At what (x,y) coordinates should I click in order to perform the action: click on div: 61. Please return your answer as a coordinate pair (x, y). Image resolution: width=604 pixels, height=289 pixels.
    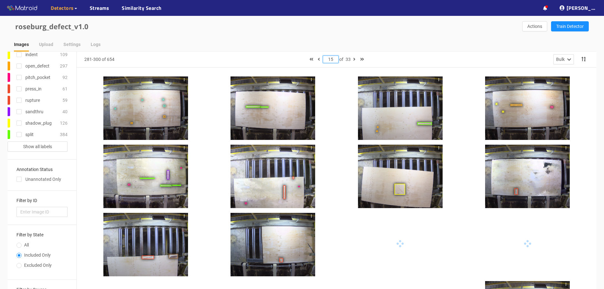
    Looking at the image, I should click on (65, 89).